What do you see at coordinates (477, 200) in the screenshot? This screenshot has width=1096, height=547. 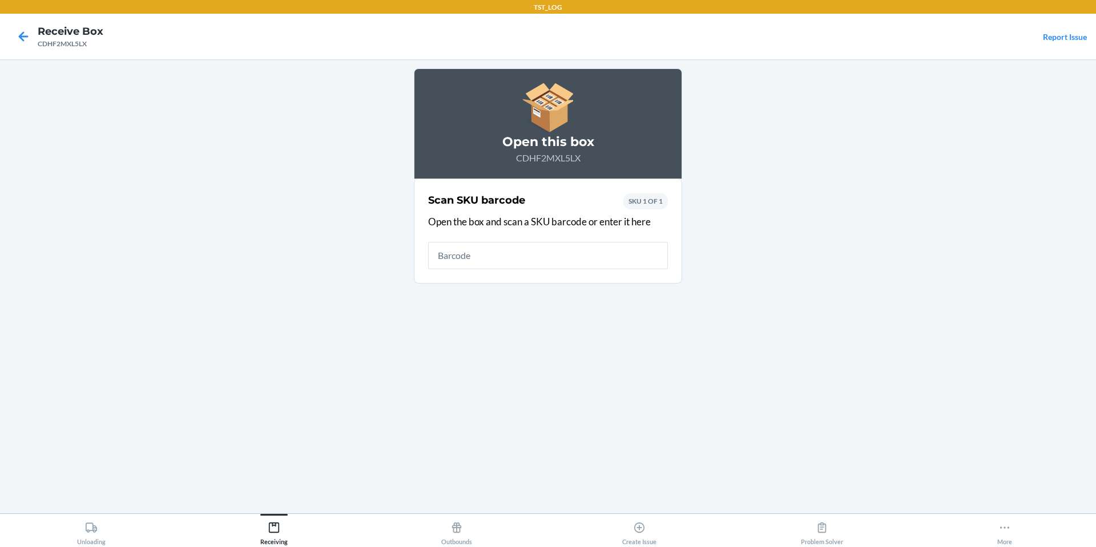 I see `h2: Scan SKU barcode` at bounding box center [477, 200].